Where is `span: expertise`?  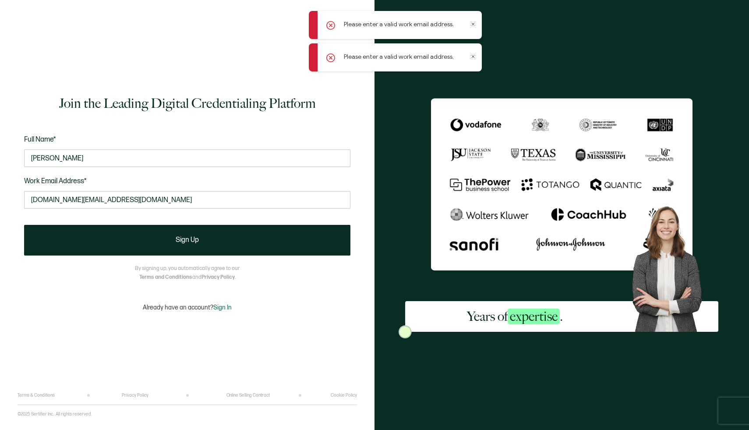
span: expertise is located at coordinates (534, 316).